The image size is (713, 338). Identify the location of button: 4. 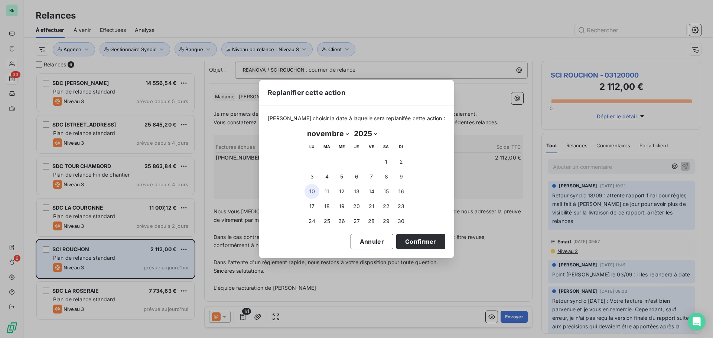
(327, 177).